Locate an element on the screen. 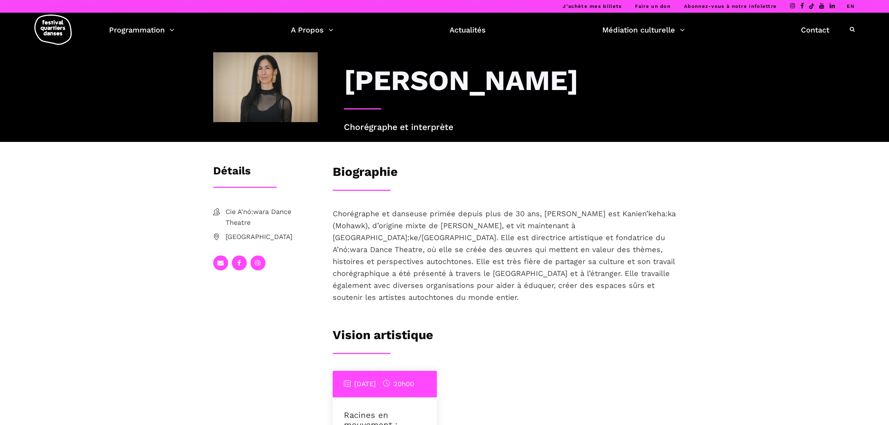  img: Barbara Kaneratonni Diabo – photo by Sylvie-Ann Paré PDM-2021-28 – Barbara Diabo is located at coordinates (265, 87).